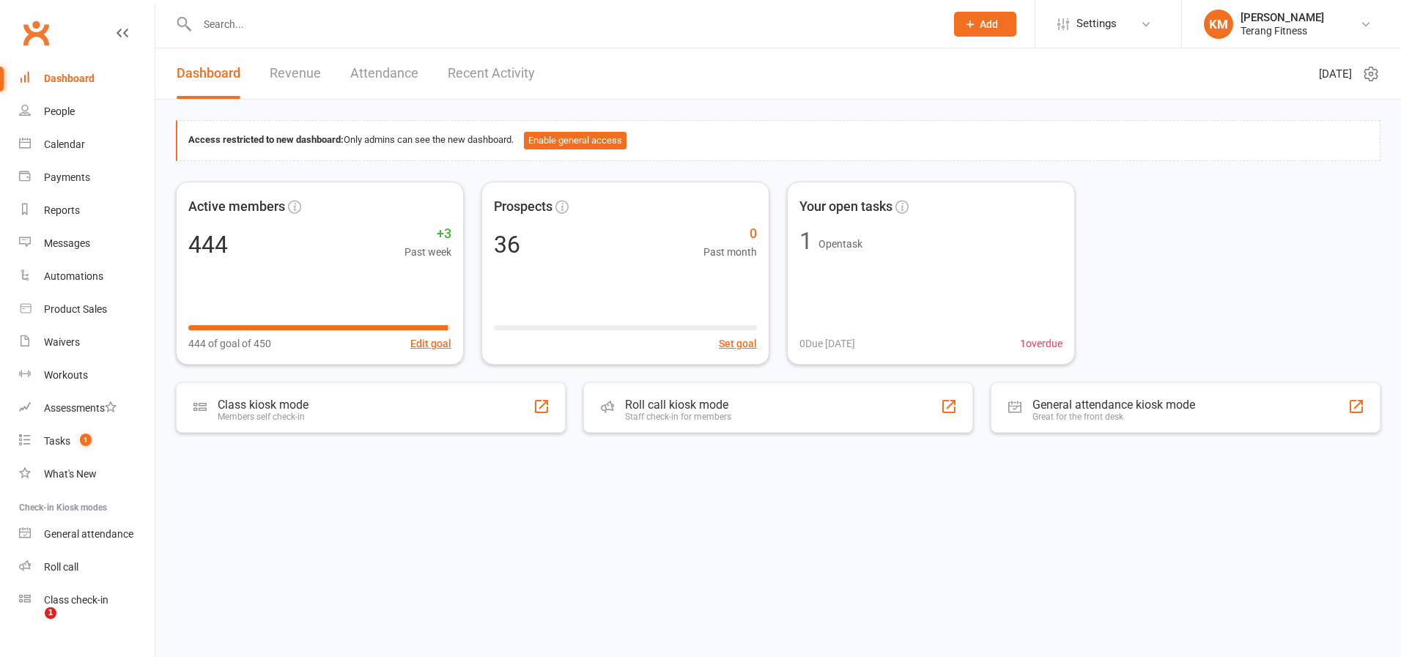 The width and height of the screenshot is (1401, 657). I want to click on div: Assessments, so click(80, 408).